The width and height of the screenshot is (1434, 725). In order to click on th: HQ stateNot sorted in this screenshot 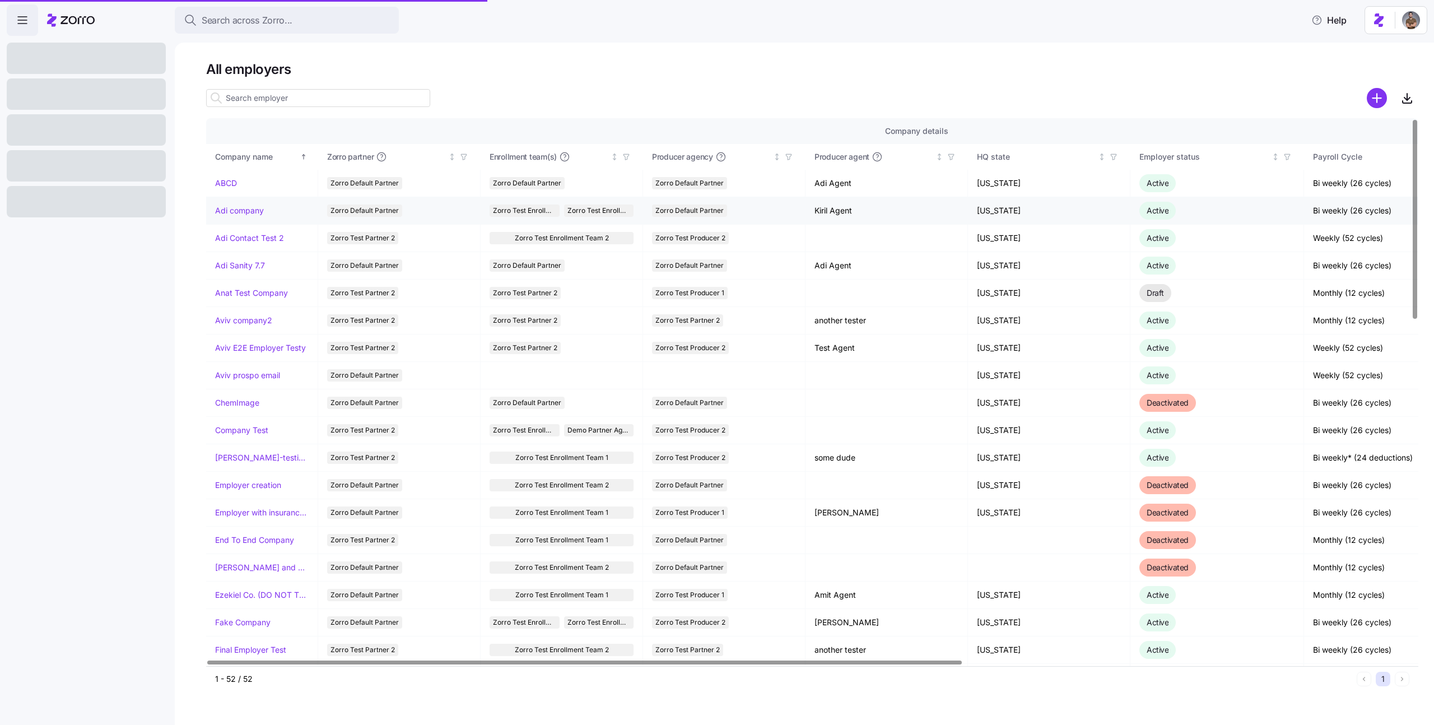, I will do `click(1049, 157)`.